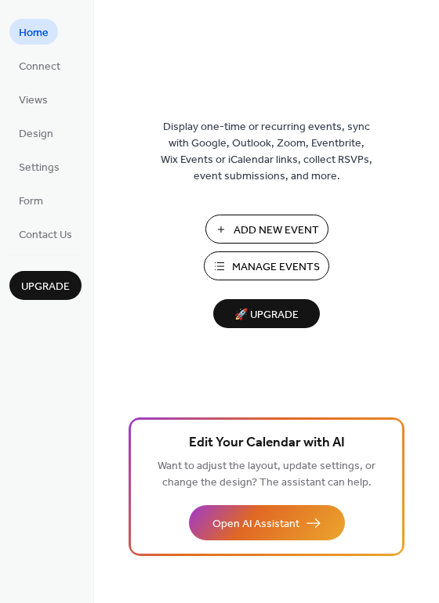 Image resolution: width=439 pixels, height=603 pixels. I want to click on span: Form, so click(31, 201).